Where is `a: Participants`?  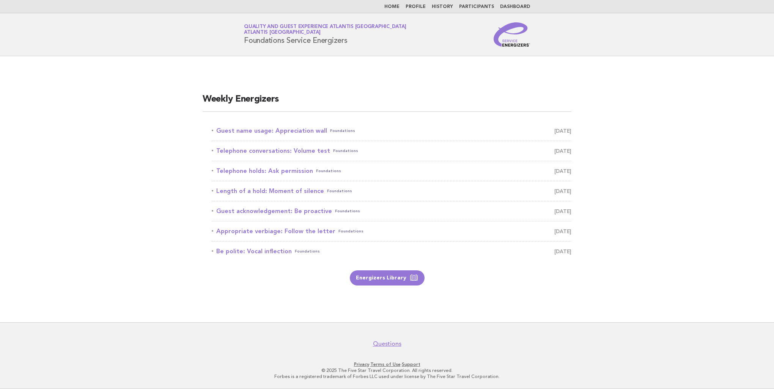
a: Participants is located at coordinates (477, 7).